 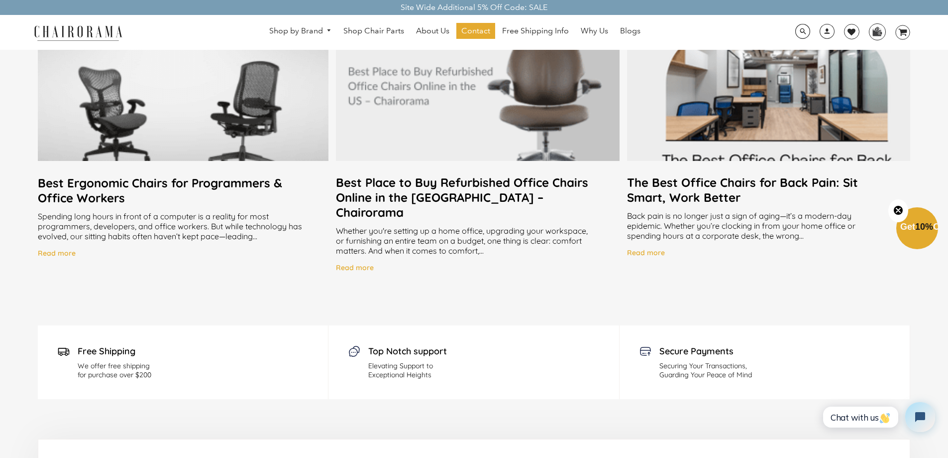 What do you see at coordinates (301, 31) in the screenshot?
I see `a: Shop by Brand` at bounding box center [301, 31].